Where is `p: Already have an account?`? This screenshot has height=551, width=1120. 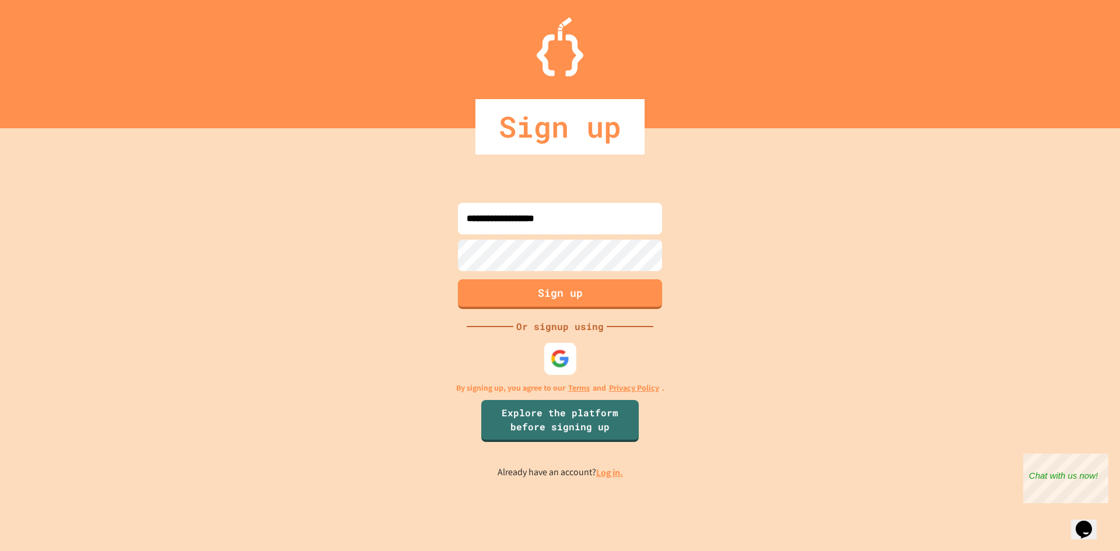 p: Already have an account? is located at coordinates (560, 473).